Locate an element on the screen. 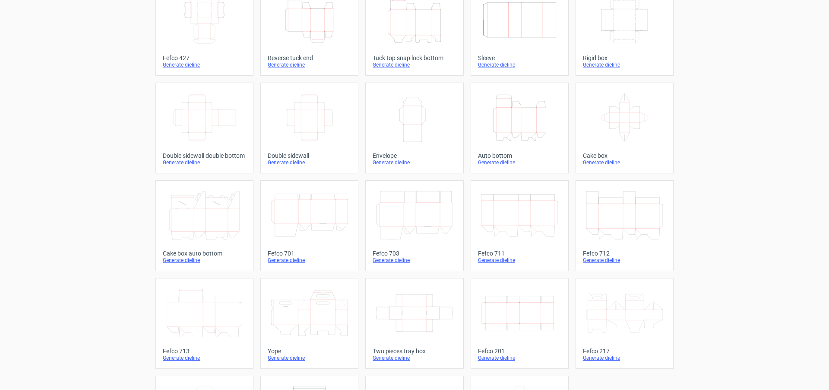 This screenshot has width=829, height=390. a: Fefco 711Generate dieline is located at coordinates (520, 225).